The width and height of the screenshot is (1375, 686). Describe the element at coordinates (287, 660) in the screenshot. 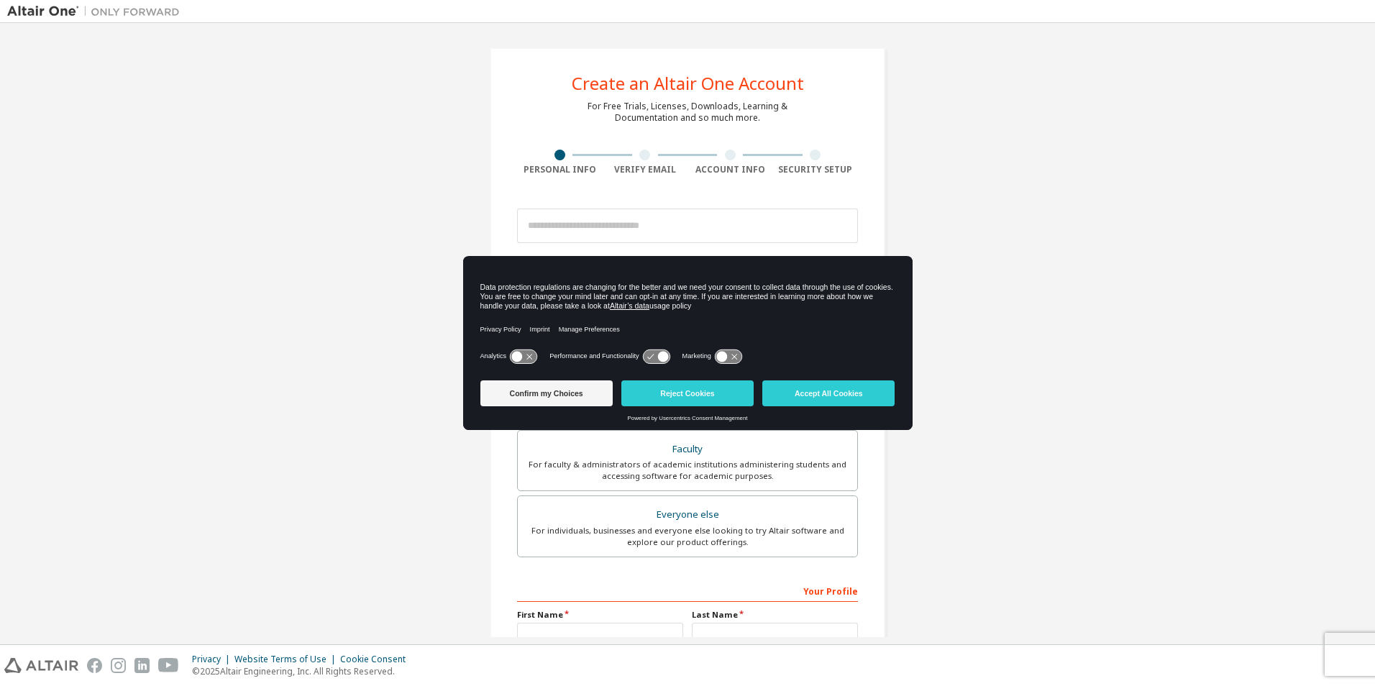

I see `div: Website Terms of Use` at that location.